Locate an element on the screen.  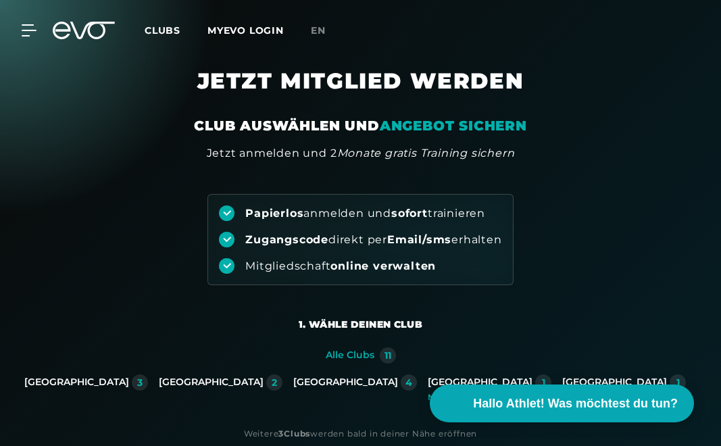
div: Neu is located at coordinates (489, 397).